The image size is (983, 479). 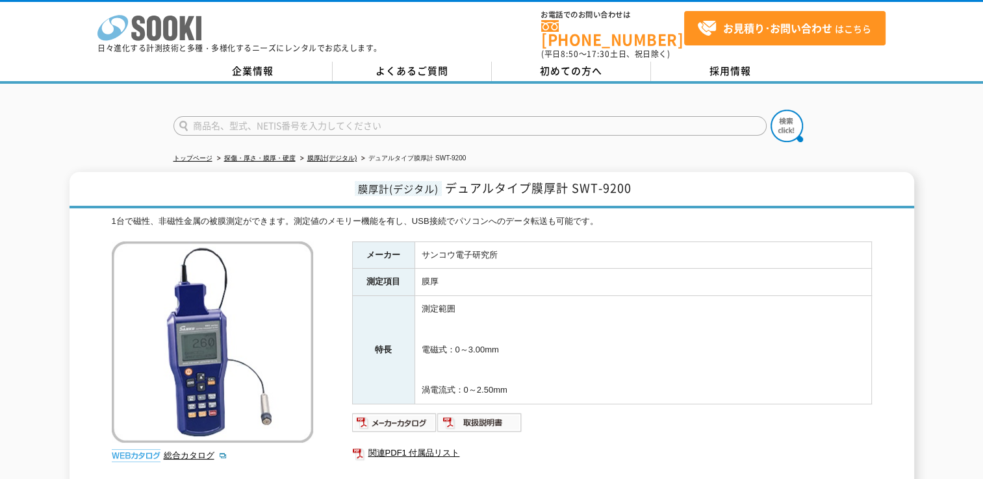 What do you see at coordinates (571, 71) in the screenshot?
I see `a: 初めての方へ` at bounding box center [571, 71].